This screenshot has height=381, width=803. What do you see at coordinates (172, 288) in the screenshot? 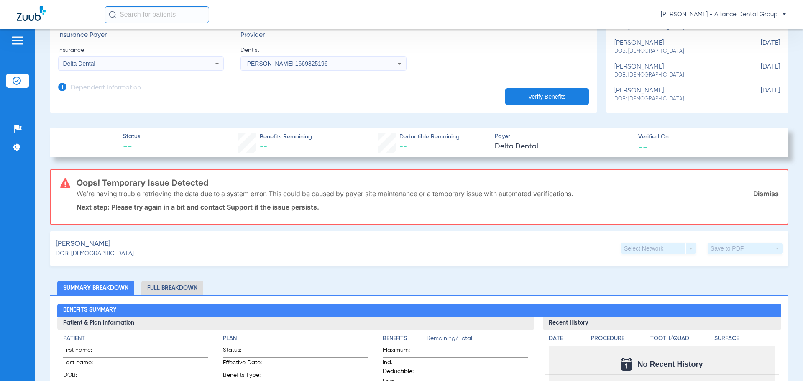
I see `li: Full Breakdown` at bounding box center [172, 288].